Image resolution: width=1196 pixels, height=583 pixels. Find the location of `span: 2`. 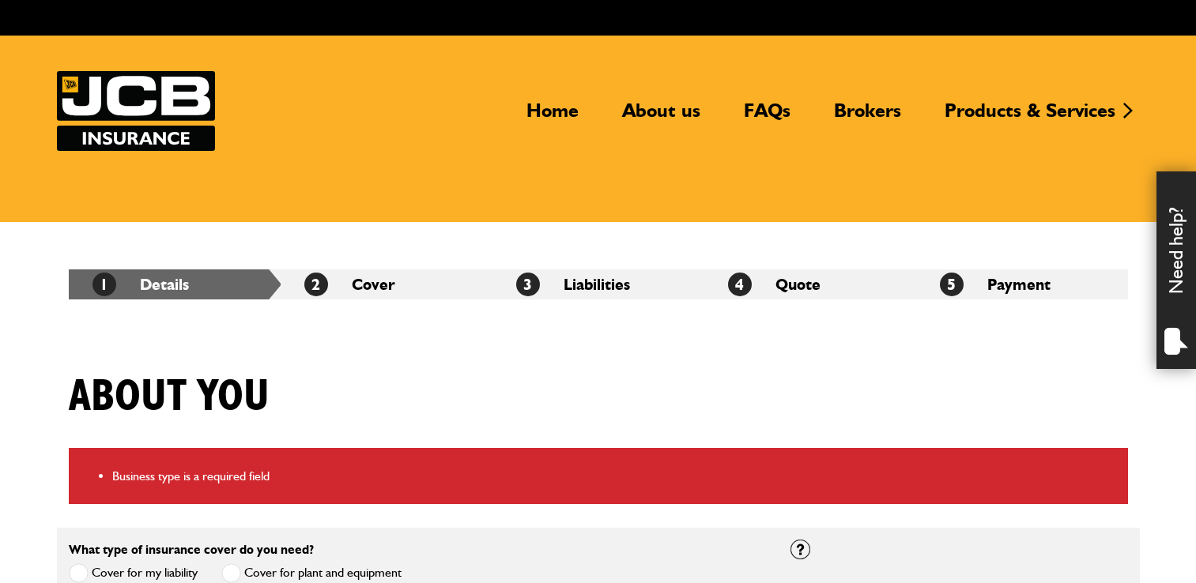

span: 2 is located at coordinates (316, 284).